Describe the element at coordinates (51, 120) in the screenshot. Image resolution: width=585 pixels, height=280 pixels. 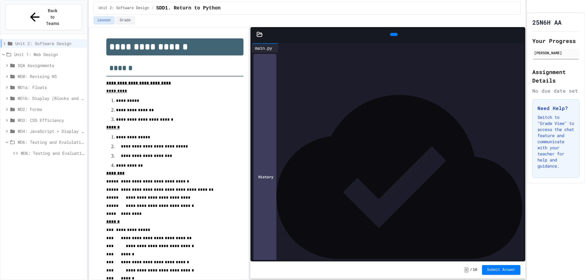
I see `span: WD3: CSS Efficiency` at that location.